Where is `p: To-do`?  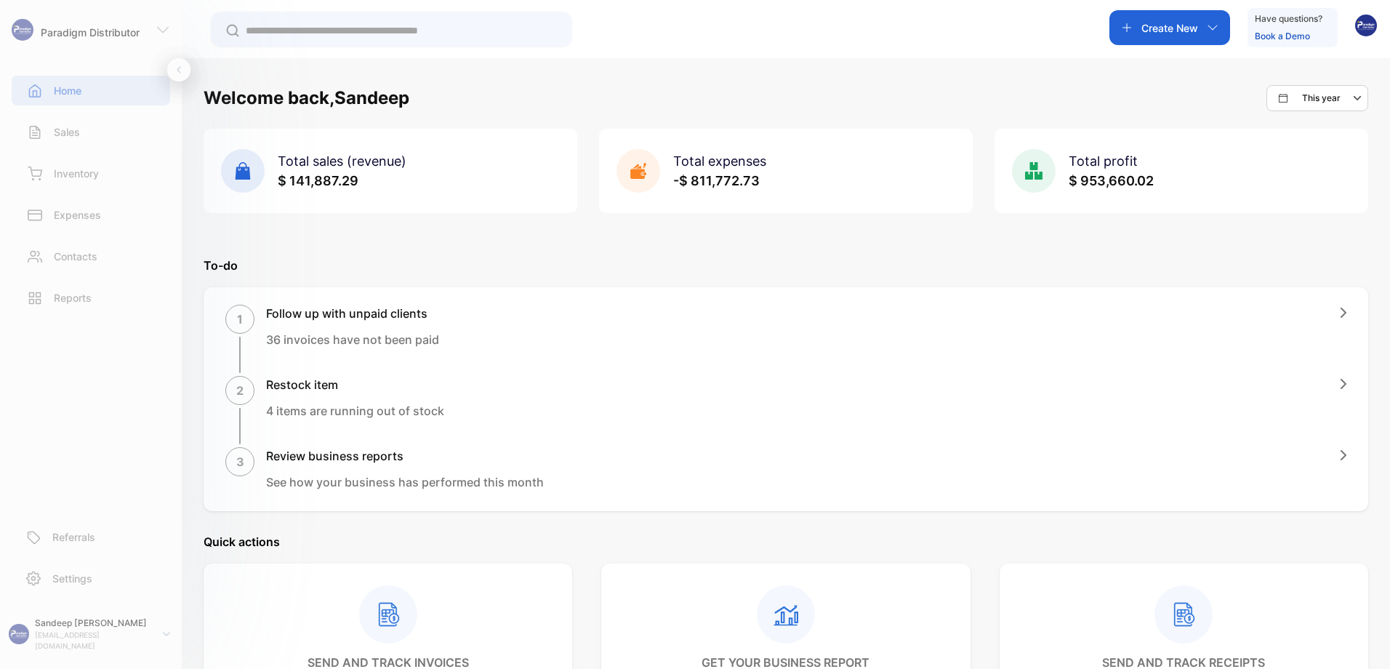
p: To-do is located at coordinates (786, 265).